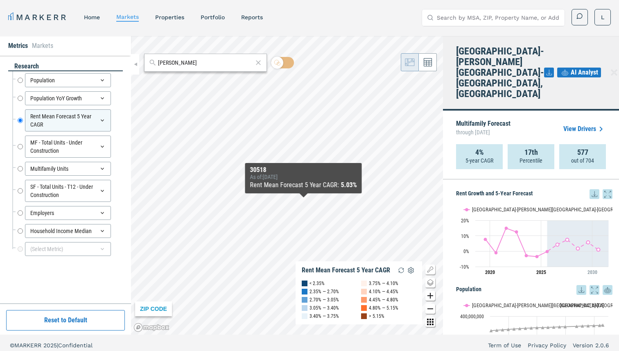 The height and width of the screenshot is (351, 619). Describe the element at coordinates (317, 283) in the screenshot. I see `div: < 2.35%` at that location.